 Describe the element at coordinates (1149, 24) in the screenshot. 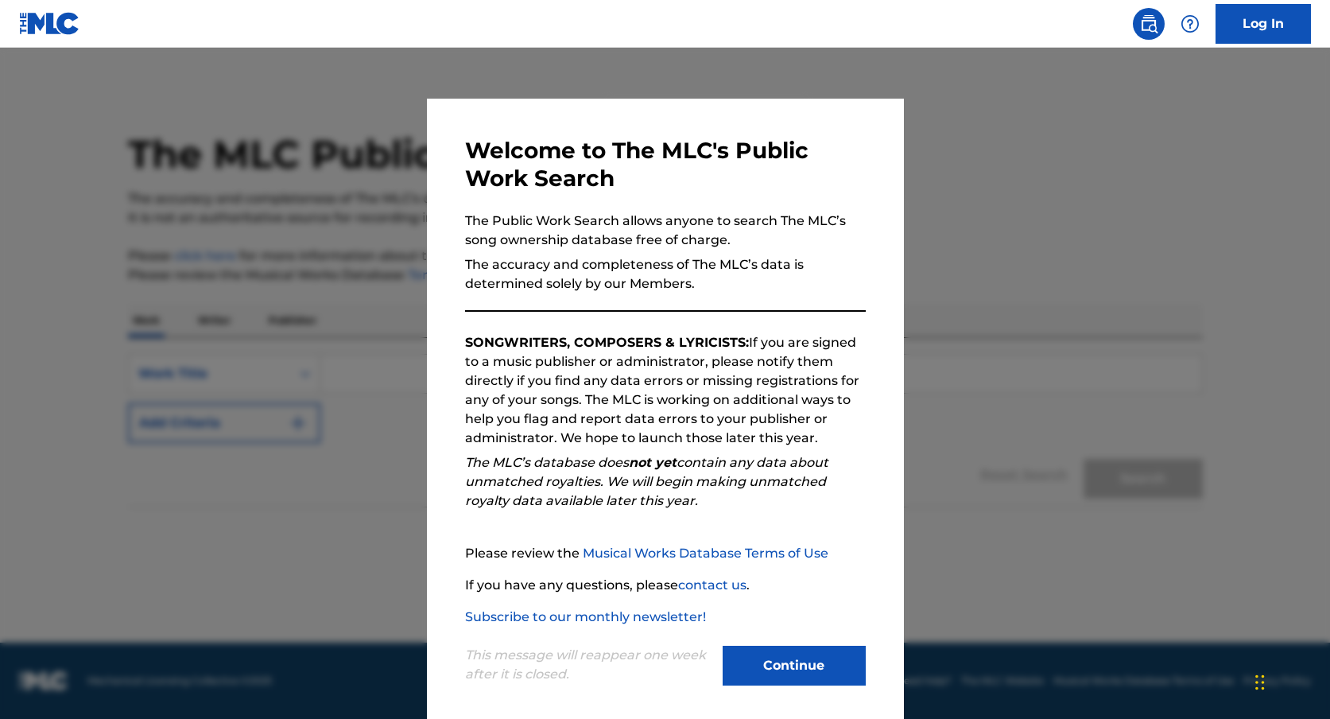

I see `img: search` at that location.